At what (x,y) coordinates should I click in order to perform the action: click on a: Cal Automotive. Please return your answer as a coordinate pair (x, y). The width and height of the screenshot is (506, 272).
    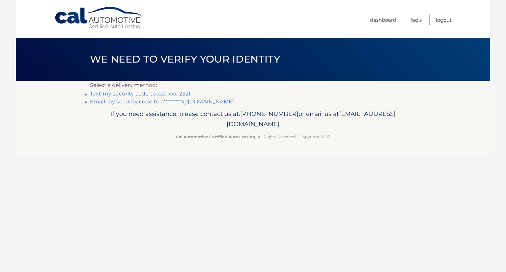
    Looking at the image, I should click on (99, 18).